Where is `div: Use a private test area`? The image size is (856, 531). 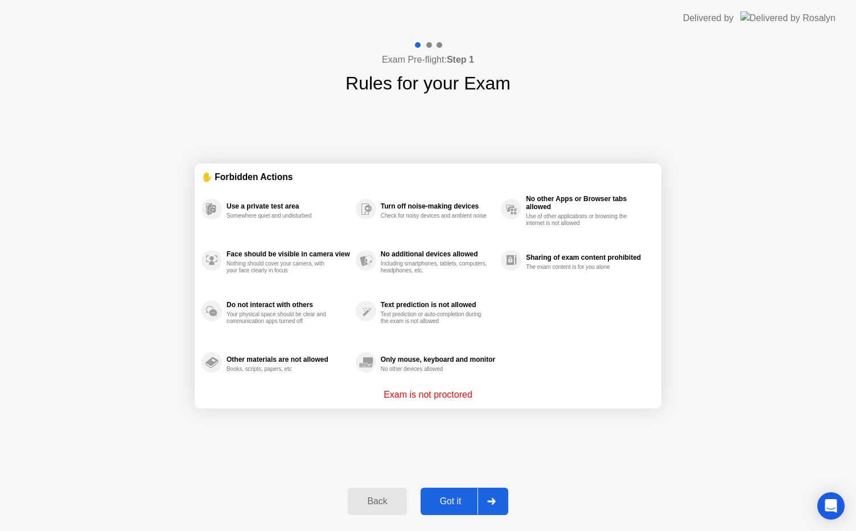
div: Use a private test area is located at coordinates (288, 206).